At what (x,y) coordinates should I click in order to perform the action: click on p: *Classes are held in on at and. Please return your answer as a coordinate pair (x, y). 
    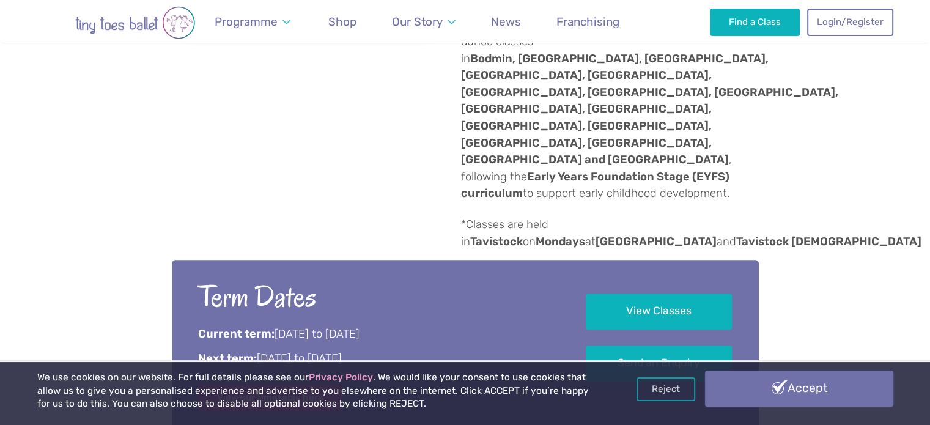
    Looking at the image, I should click on (609, 233).